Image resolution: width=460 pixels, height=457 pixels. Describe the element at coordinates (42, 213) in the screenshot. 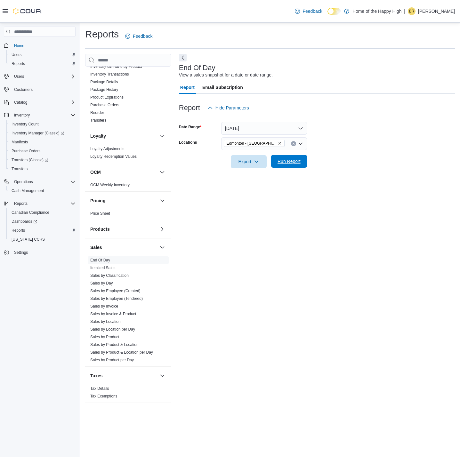

I see `span: Canadian Compliance` at that location.